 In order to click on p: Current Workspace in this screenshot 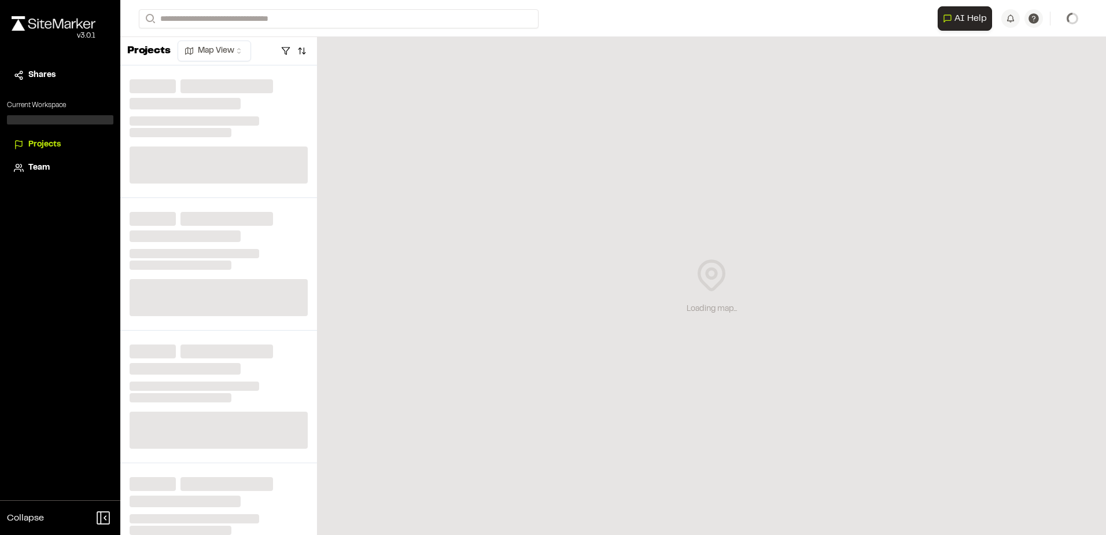, I will do `click(60, 105)`.